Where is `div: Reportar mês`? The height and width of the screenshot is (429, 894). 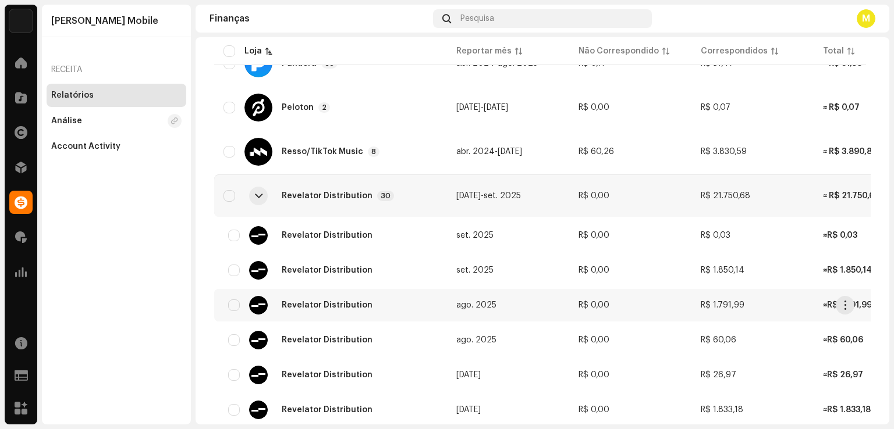 div: Reportar mês is located at coordinates (483, 51).